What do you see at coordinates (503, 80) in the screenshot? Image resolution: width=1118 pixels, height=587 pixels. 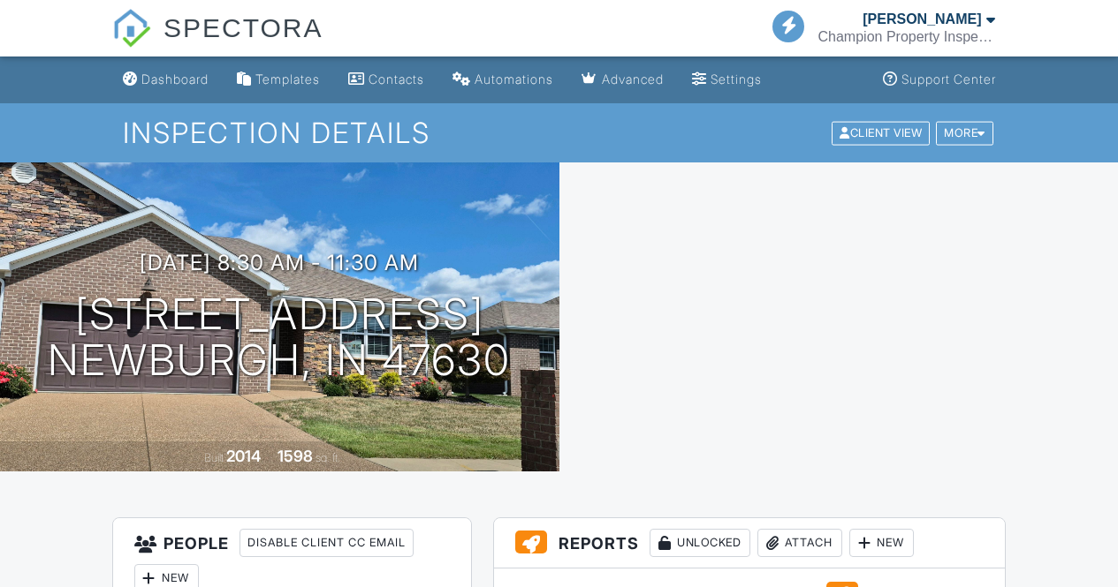 I see `a: Automations (Basic)` at bounding box center [503, 80].